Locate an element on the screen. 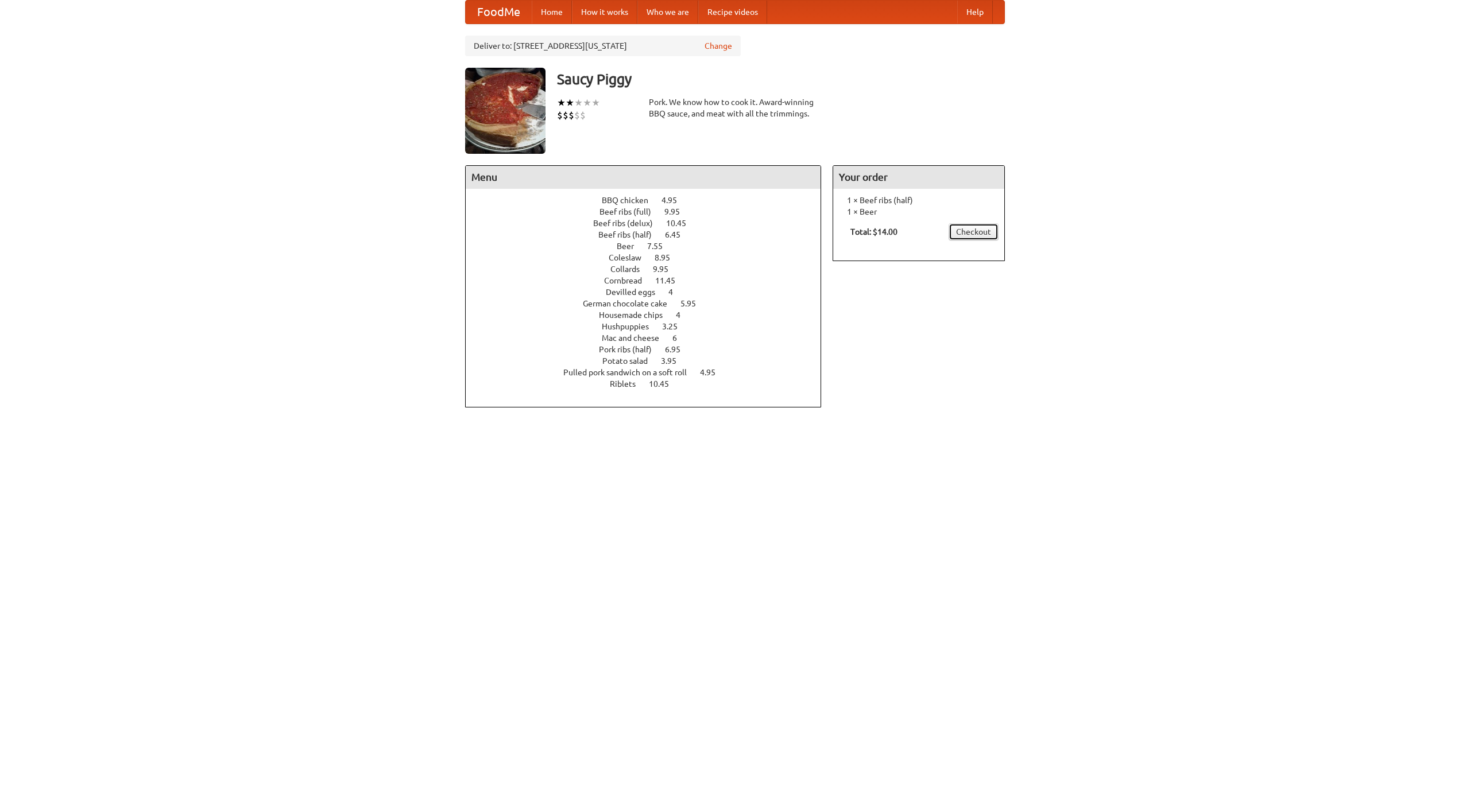 Image resolution: width=1470 pixels, height=812 pixels. span: Cornbread is located at coordinates (629, 281).